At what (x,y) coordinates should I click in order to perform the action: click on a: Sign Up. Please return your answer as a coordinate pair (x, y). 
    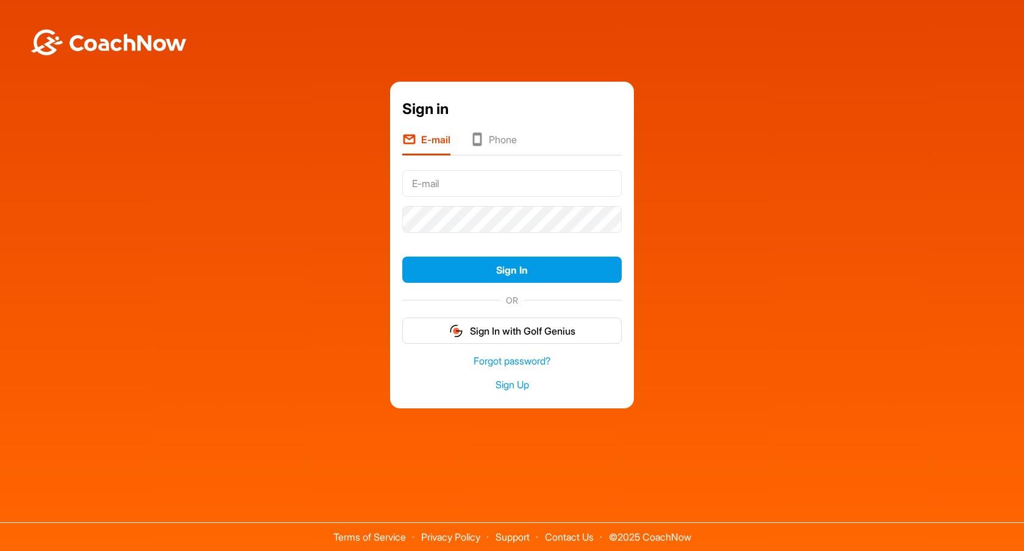
    Looking at the image, I should click on (512, 385).